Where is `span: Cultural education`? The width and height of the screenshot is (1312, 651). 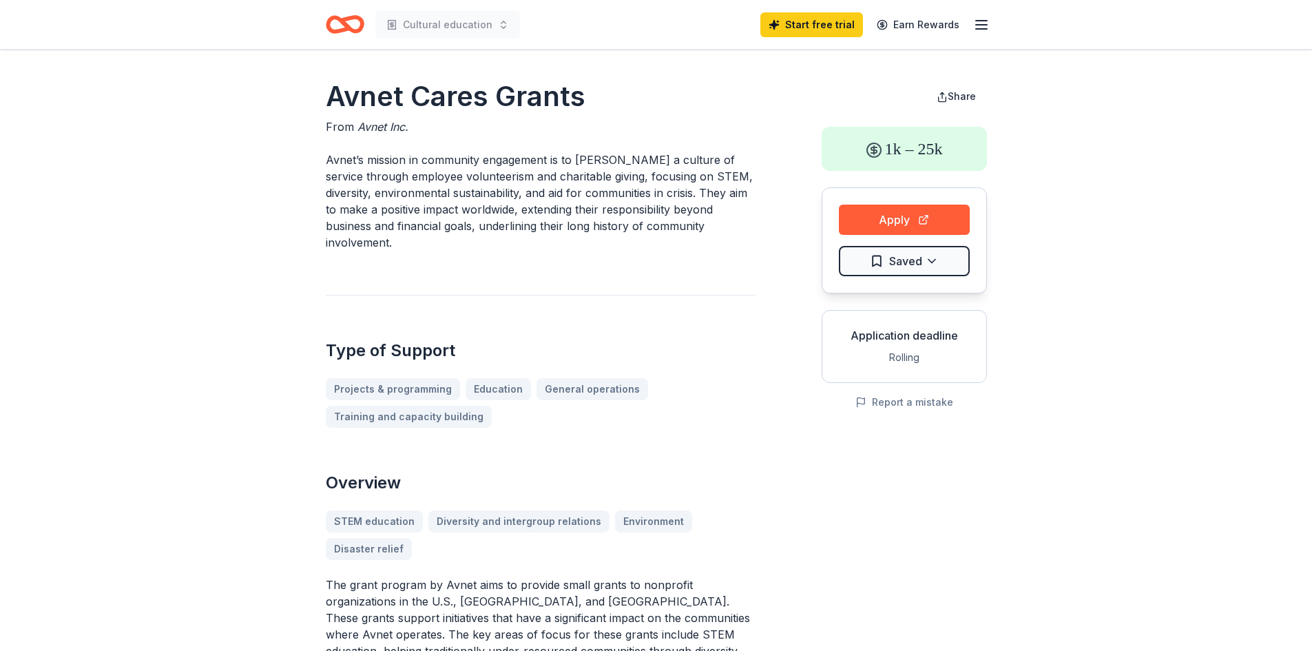 span: Cultural education is located at coordinates (448, 25).